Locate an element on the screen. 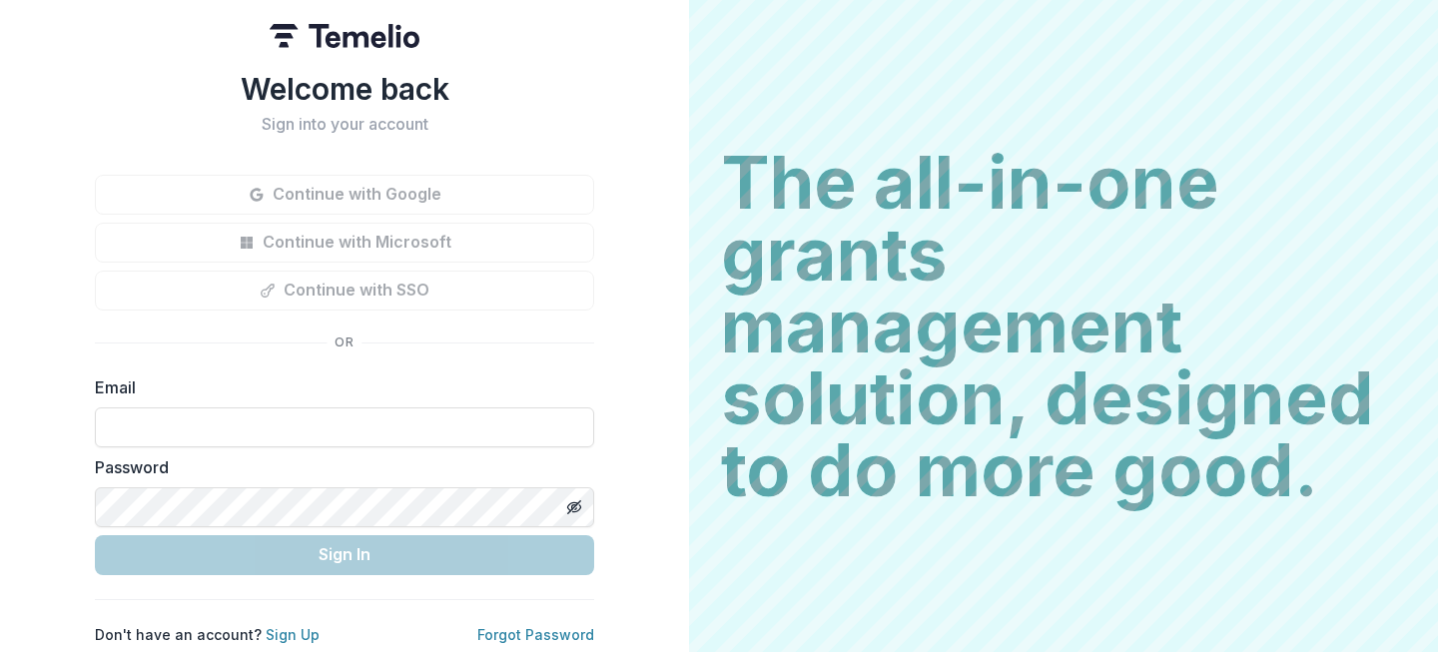 The height and width of the screenshot is (652, 1438). button: Continue with SSO is located at coordinates (344, 291).